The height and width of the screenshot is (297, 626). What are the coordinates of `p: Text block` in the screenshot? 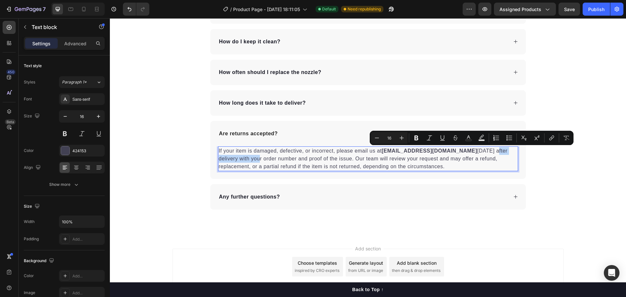 It's located at (59, 27).